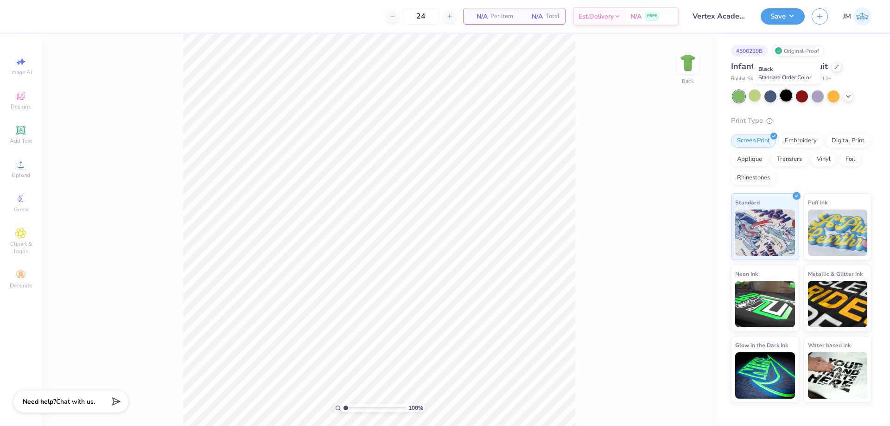  What do you see at coordinates (21, 107) in the screenshot?
I see `span: Designs` at bounding box center [21, 107].